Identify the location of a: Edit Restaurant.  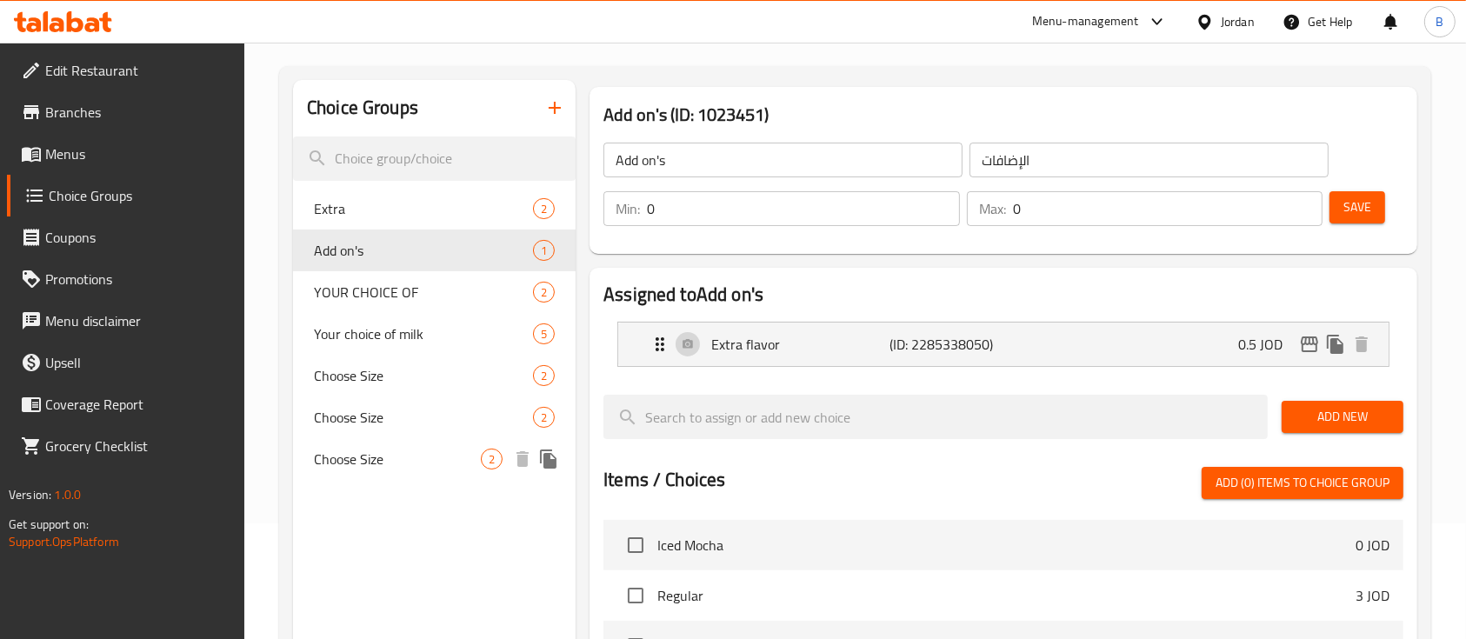
(126, 70).